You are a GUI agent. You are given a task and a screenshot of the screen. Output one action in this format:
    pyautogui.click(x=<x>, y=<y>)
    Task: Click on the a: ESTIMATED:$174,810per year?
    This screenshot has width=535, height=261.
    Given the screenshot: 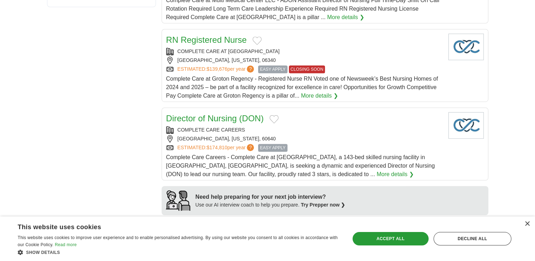 What is the action you would take?
    pyautogui.click(x=217, y=148)
    